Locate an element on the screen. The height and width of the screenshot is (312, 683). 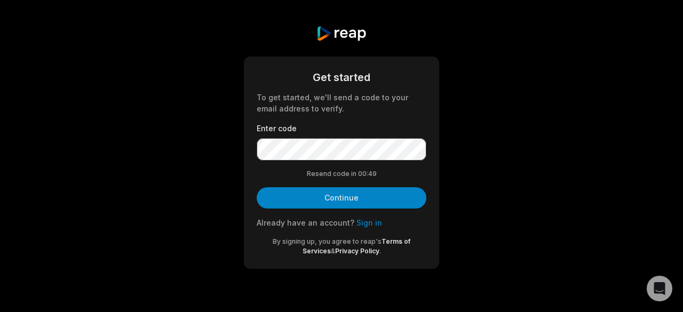
span: 49 is located at coordinates (373, 174).